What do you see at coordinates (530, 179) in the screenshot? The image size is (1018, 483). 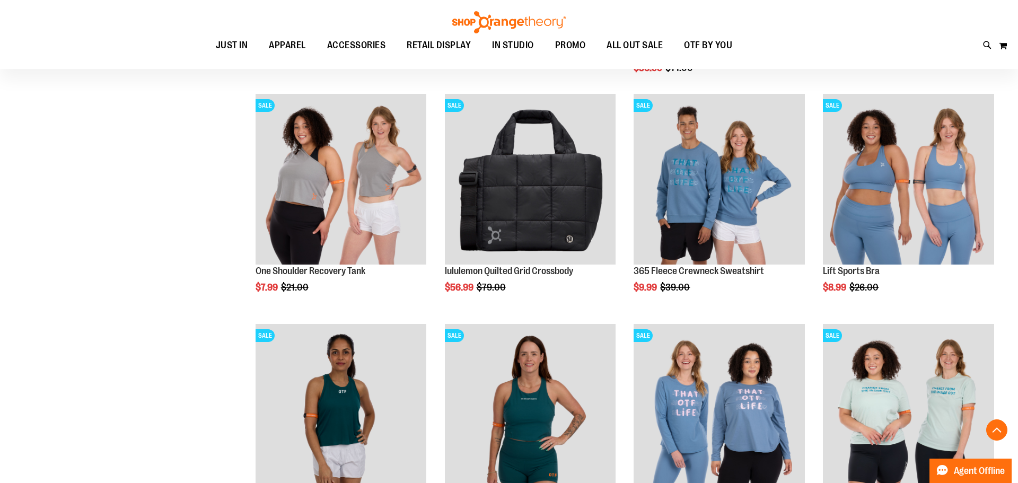 I see `img: lululemon Quilted Grid Crossbody` at bounding box center [530, 179].